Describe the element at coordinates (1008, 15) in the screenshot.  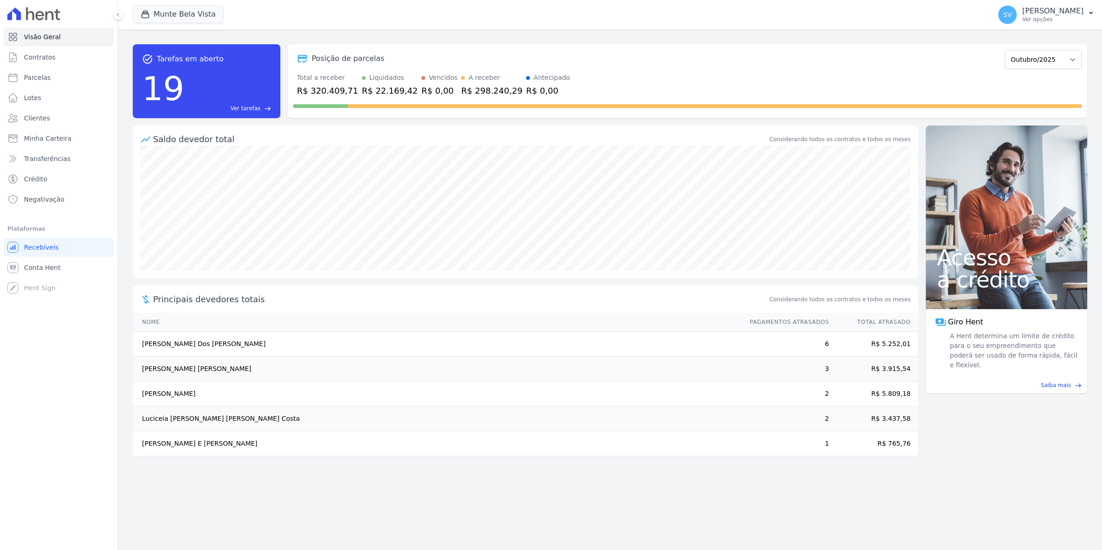
I see `span: SV` at that location.